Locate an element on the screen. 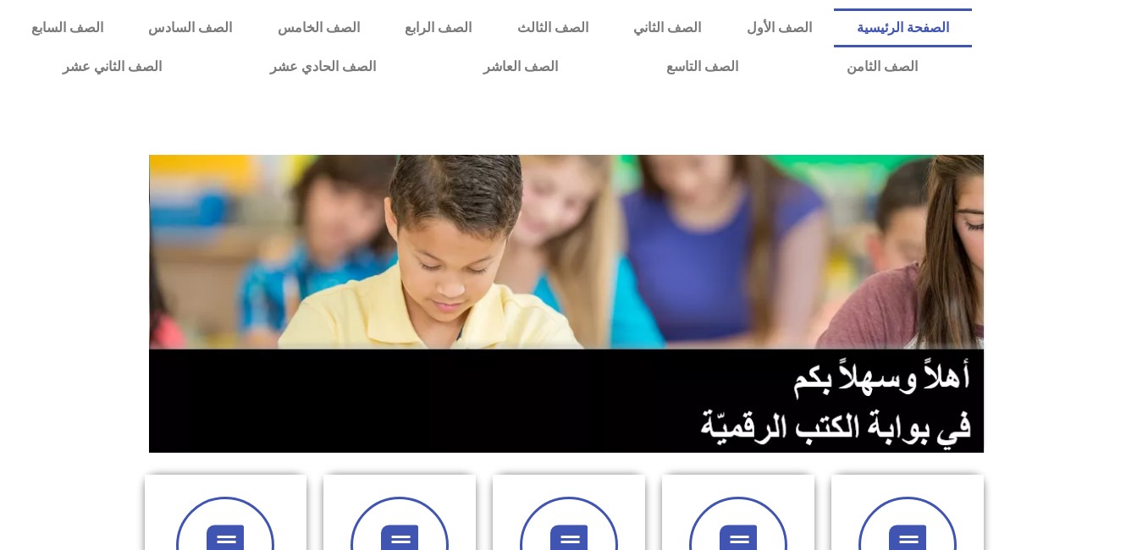  a: الصف الثاني عشر is located at coordinates (112, 67).